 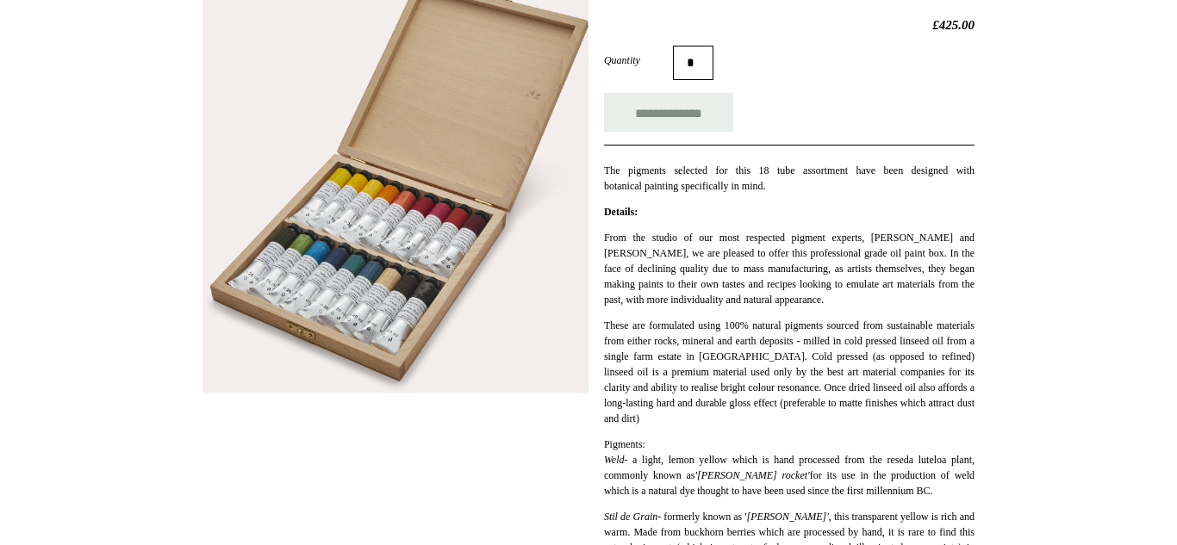 I want to click on p: Pigments: - a light, lemon yellow which is hand processed from the reseda luteloa plant, commonly..., so click(x=789, y=468).